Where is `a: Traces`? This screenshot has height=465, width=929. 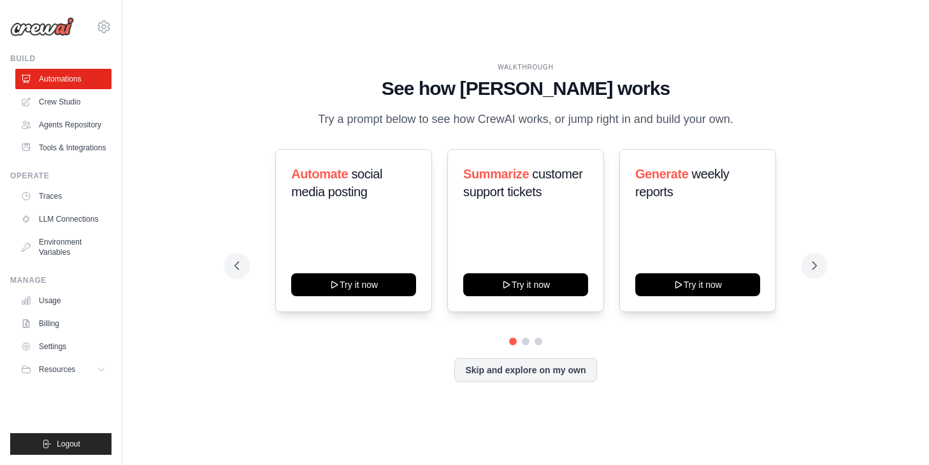 a: Traces is located at coordinates (63, 196).